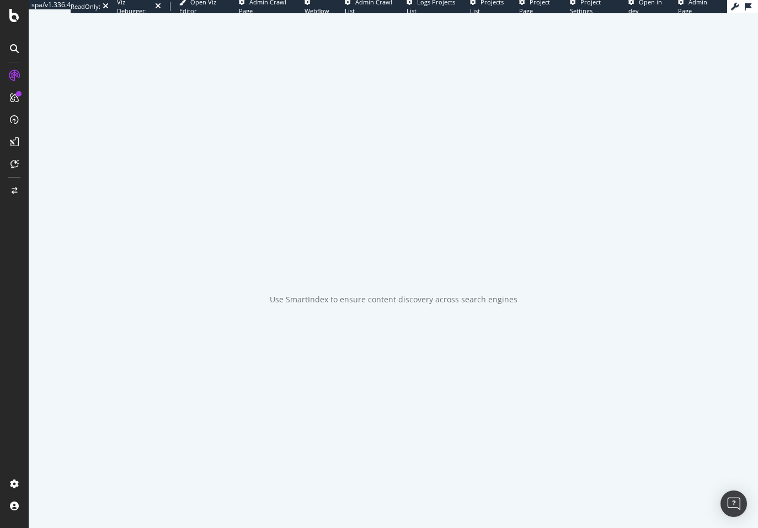  Describe the element at coordinates (393, 257) in the screenshot. I see `div: animation` at that location.